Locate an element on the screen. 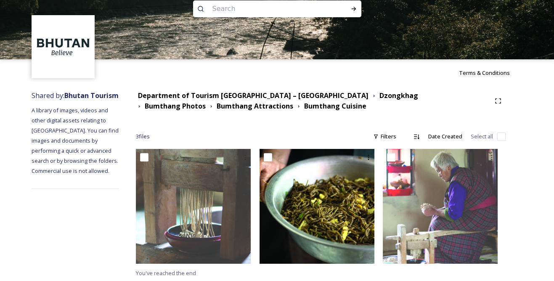  img: Try Bumtap cuisine.jpg is located at coordinates (317, 206).